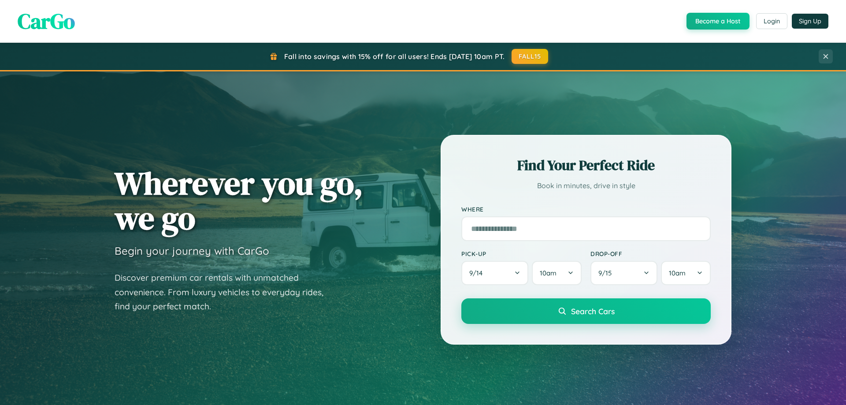  What do you see at coordinates (521, 253) in the screenshot?
I see `label: Pick-up` at bounding box center [521, 253].